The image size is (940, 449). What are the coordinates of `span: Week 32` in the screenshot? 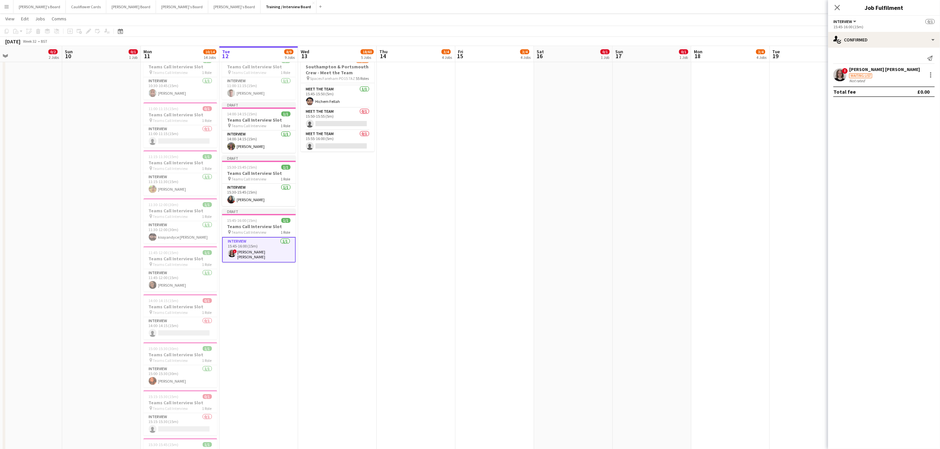 It's located at (30, 41).